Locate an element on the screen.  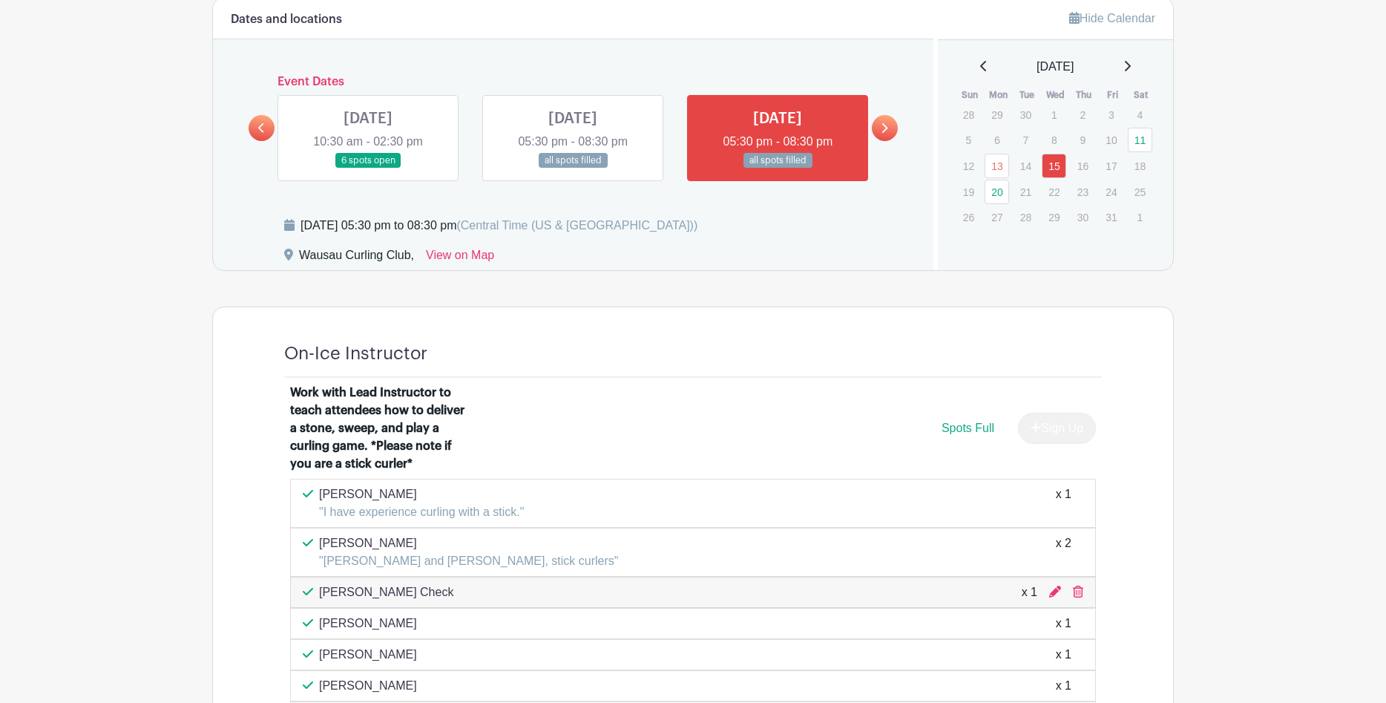
p: 2 is located at coordinates (1082, 114).